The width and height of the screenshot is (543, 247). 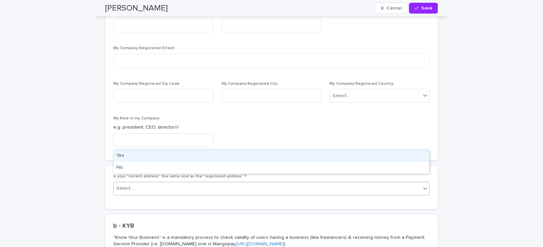 I want to click on span: Is your "current address" the same one as the "registered address" ?, so click(x=180, y=176).